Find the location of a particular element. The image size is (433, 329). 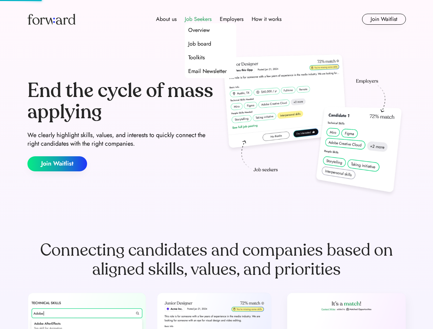

div: Job Seekers is located at coordinates (198, 19).